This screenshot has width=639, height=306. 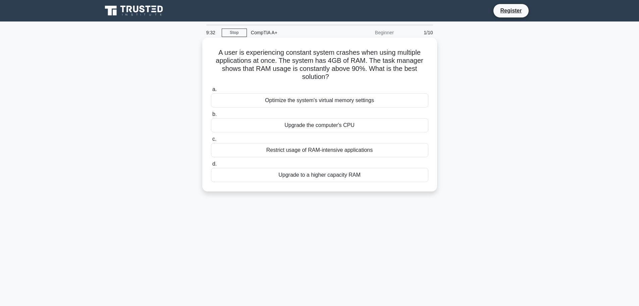 What do you see at coordinates (320, 100) in the screenshot?
I see `div: Optimize the system's virtual memory settings` at bounding box center [320, 100].